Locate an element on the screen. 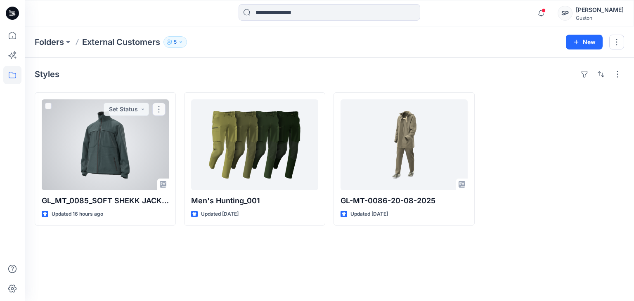 Image resolution: width=634 pixels, height=301 pixels. p: Updated 16 hours ago is located at coordinates (77, 214).